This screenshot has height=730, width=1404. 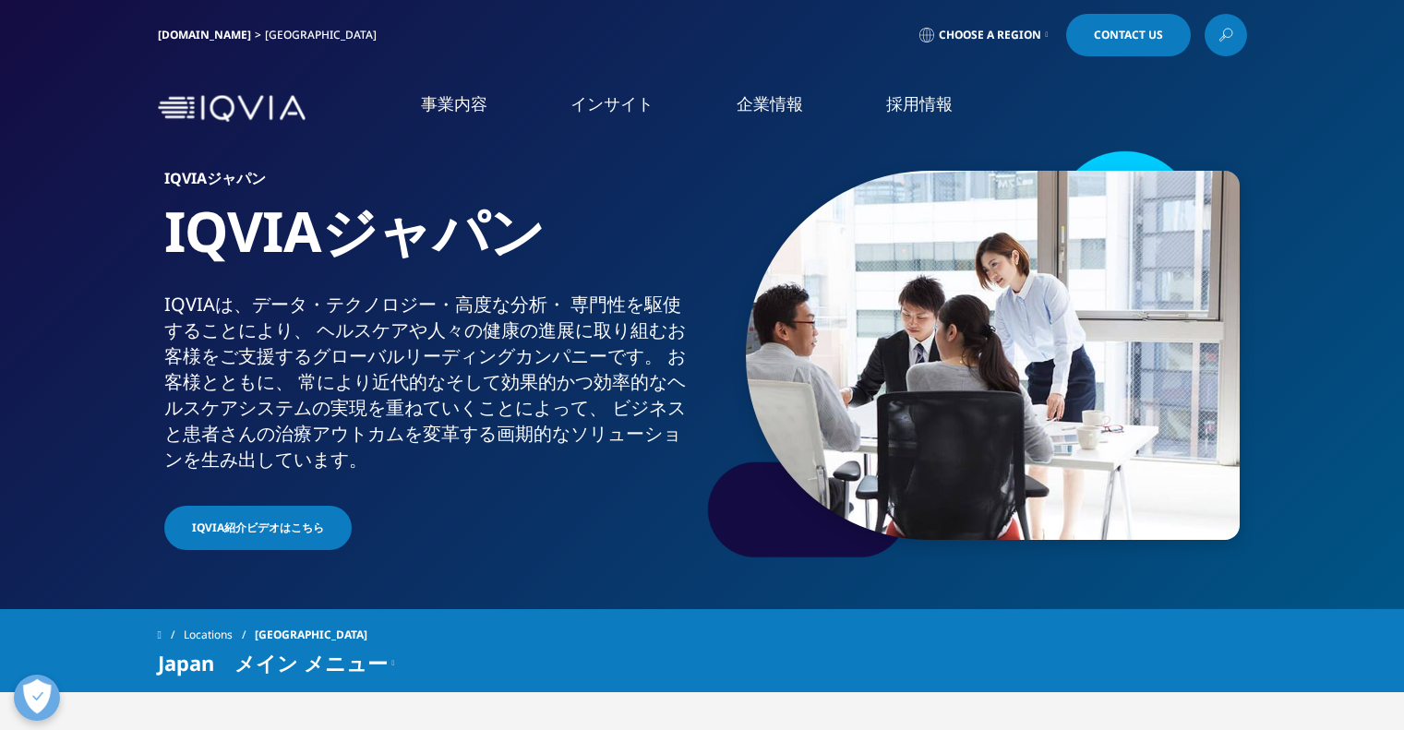 I want to click on a: 企業情報, so click(x=770, y=103).